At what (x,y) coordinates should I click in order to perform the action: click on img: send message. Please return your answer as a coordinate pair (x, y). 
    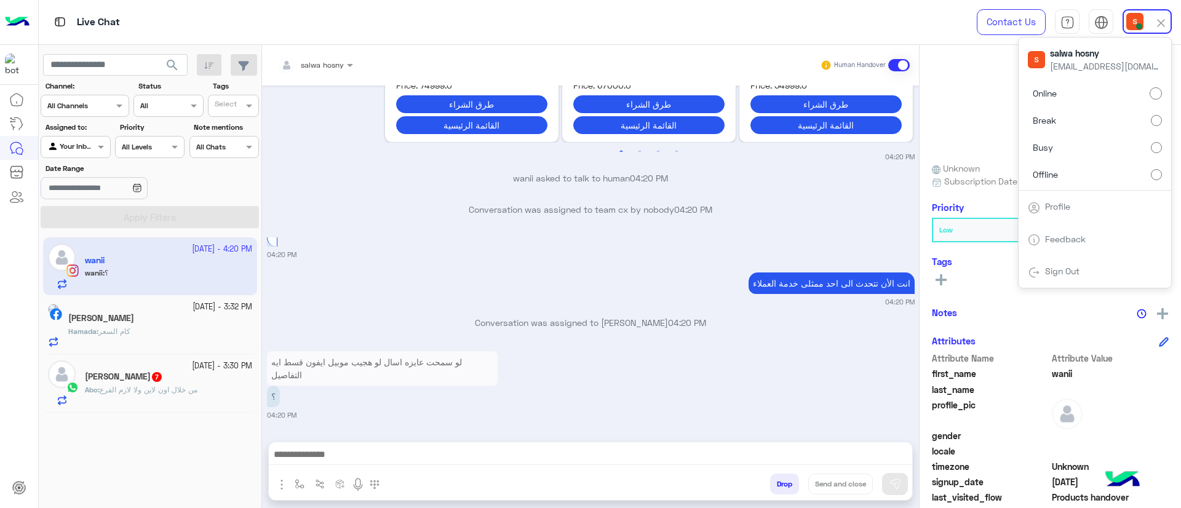
    Looking at the image, I should click on (895, 484).